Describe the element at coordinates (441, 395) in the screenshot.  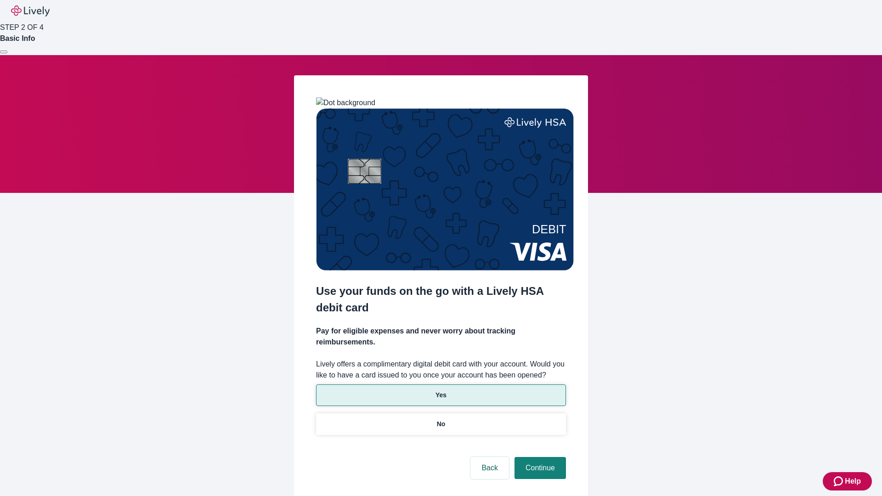
I see `p: Yes` at that location.